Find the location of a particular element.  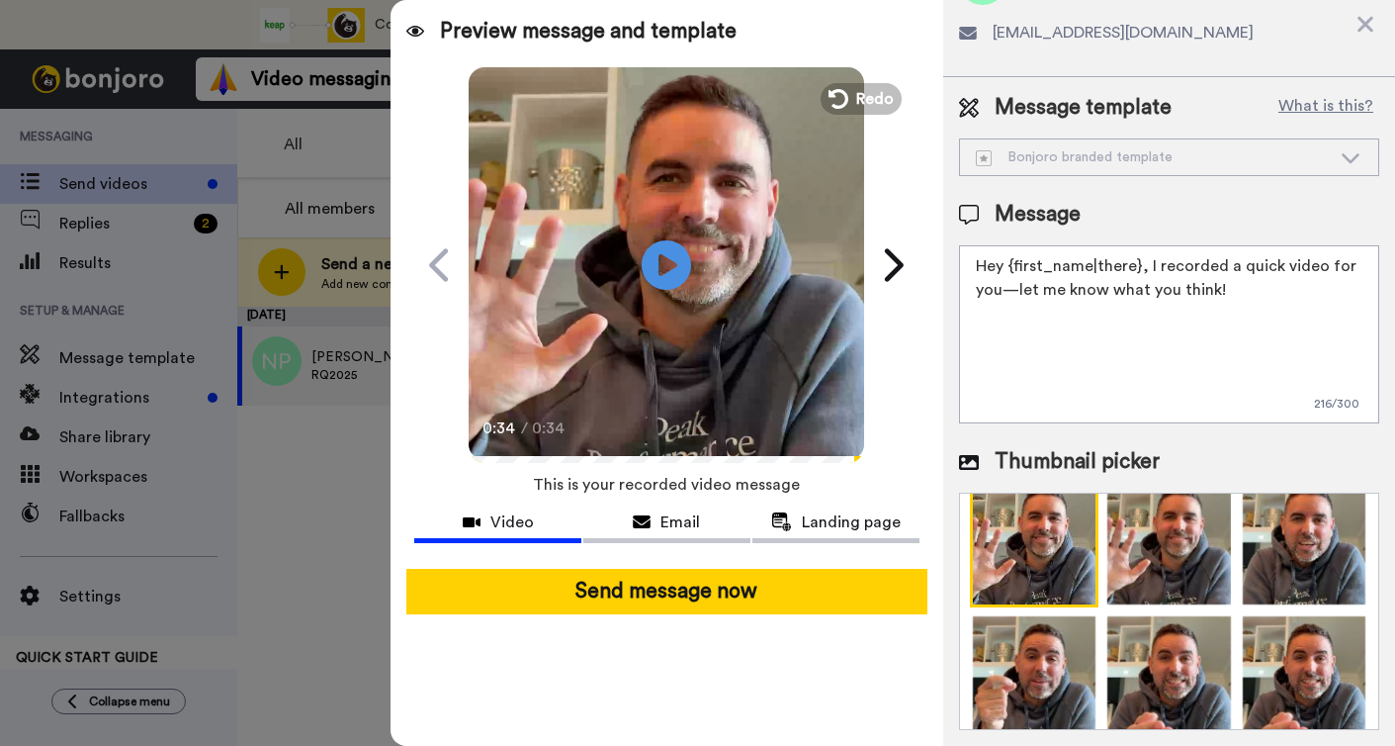

span: Landing page is located at coordinates (852, 522).